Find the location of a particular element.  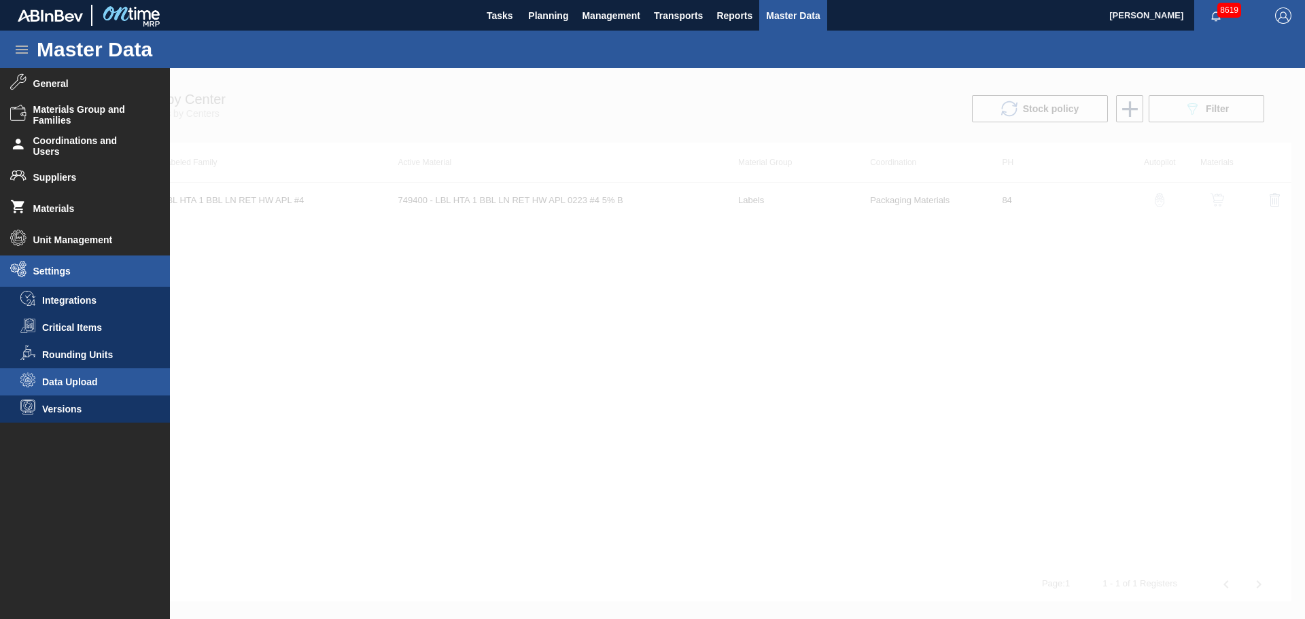

span: Materials Group and Families is located at coordinates (89, 115).